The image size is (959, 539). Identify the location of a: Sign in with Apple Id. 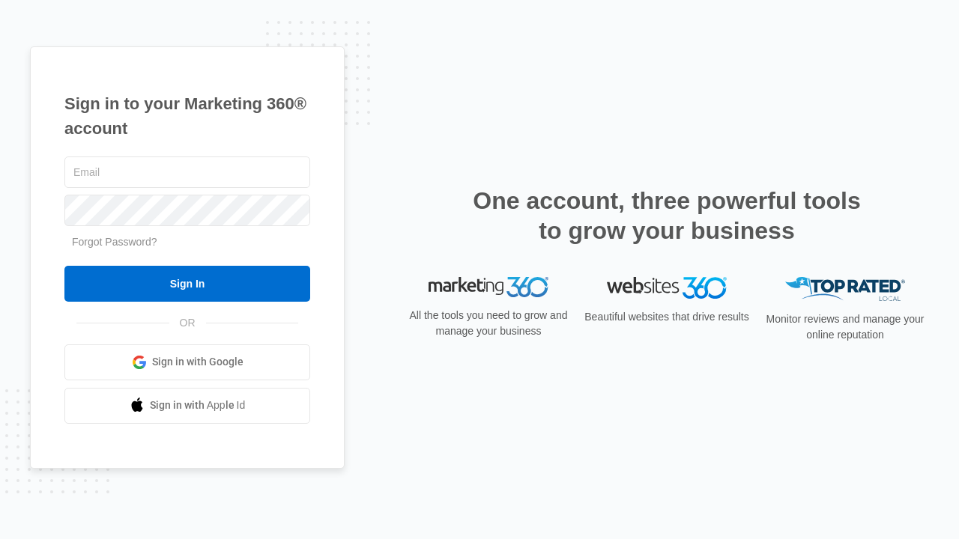
(187, 406).